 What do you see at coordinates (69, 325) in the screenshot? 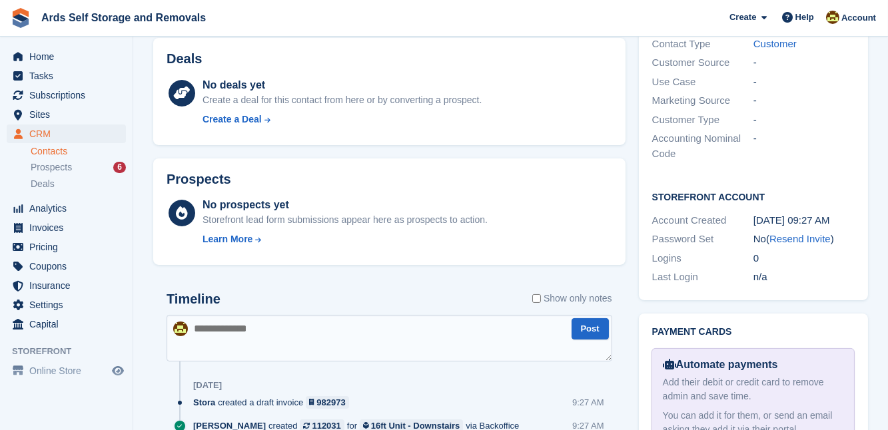
I see `span: Capital` at bounding box center [69, 325].